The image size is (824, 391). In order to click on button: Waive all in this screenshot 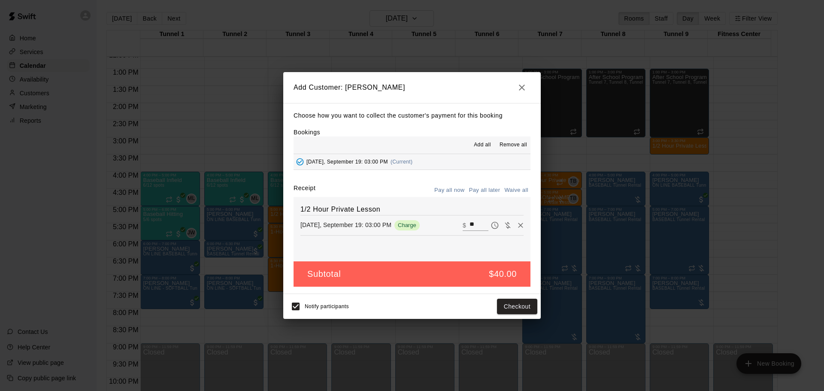, I will do `click(516, 190)`.